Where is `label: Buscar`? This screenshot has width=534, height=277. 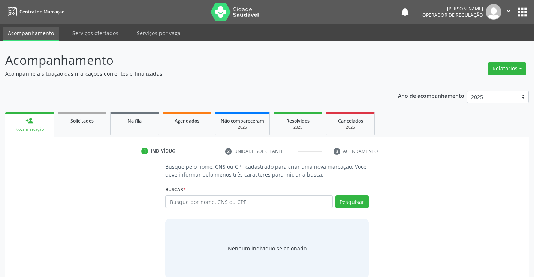 label: Buscar is located at coordinates (175, 189).